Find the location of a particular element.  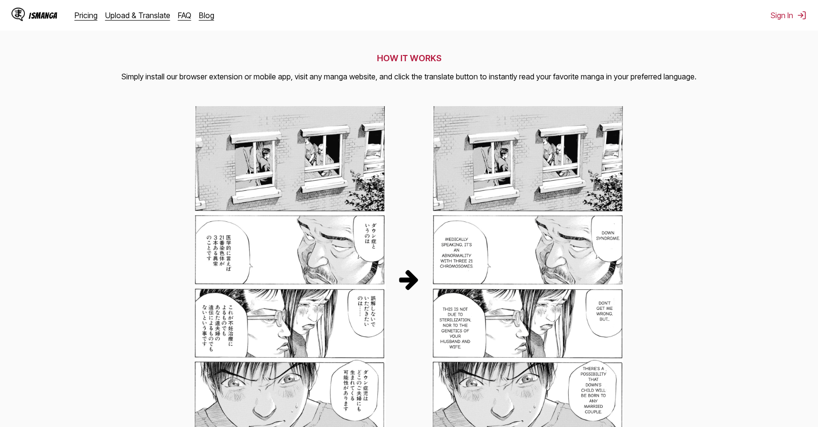

div: IsManga is located at coordinates (43, 15).